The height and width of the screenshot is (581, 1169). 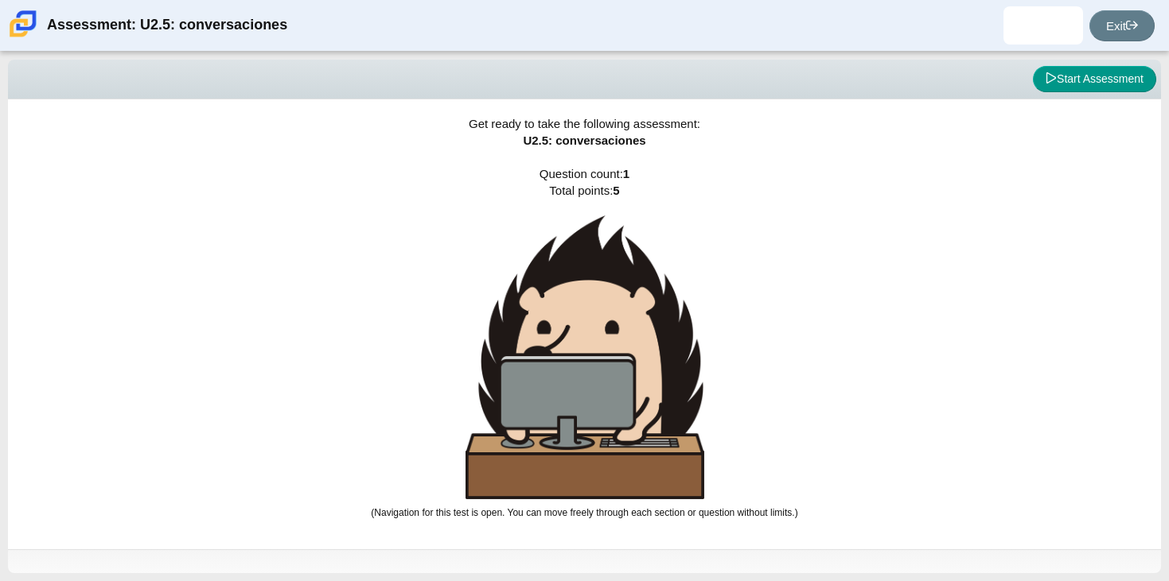 What do you see at coordinates (626, 173) in the screenshot?
I see `b: 1` at bounding box center [626, 173].